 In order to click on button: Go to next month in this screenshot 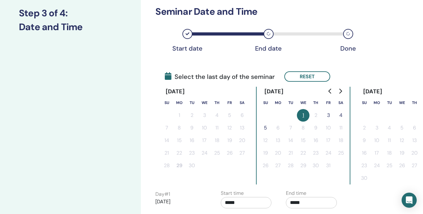, I will do `click(341, 91)`.